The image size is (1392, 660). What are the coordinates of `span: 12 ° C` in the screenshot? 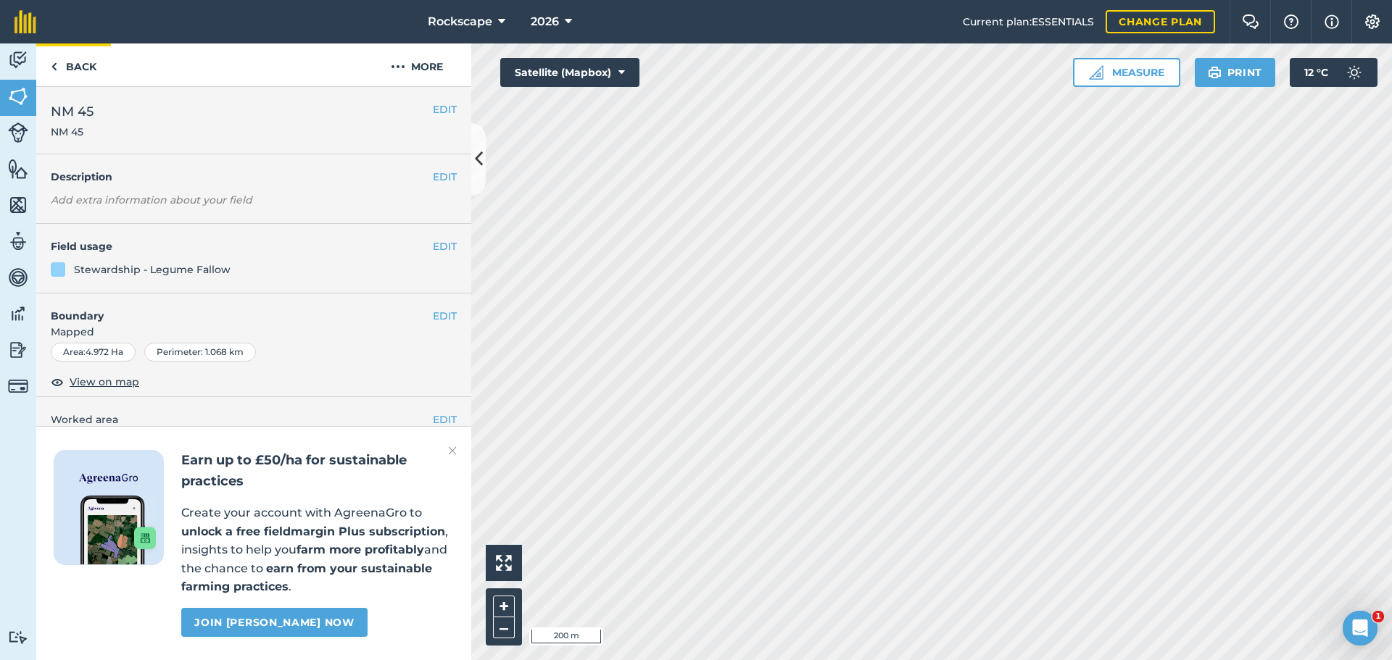 It's located at (1316, 72).